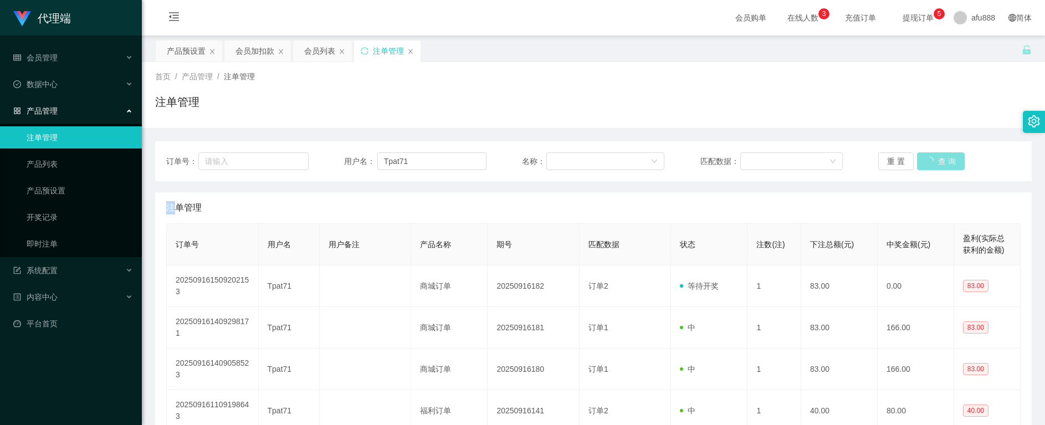 This screenshot has width=1045, height=425. What do you see at coordinates (35, 58) in the screenshot?
I see `span: 会员管理` at bounding box center [35, 58].